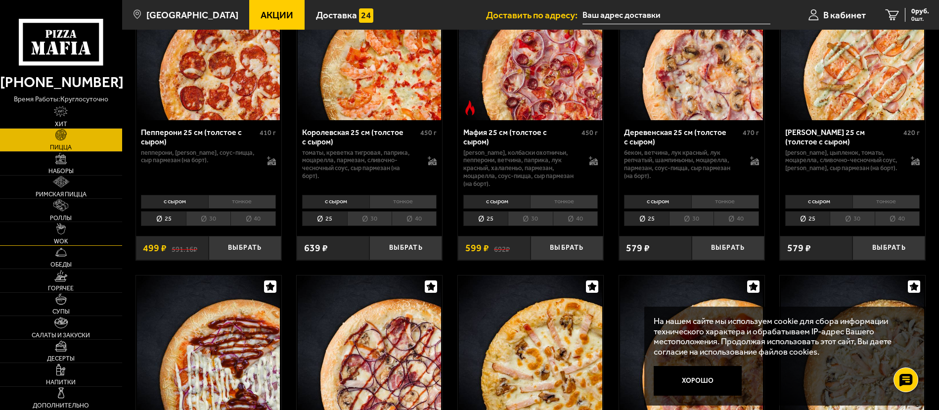 Image resolution: width=939 pixels, height=410 pixels. What do you see at coordinates (920, 19) in the screenshot?
I see `span: 0 шт.` at bounding box center [920, 19].